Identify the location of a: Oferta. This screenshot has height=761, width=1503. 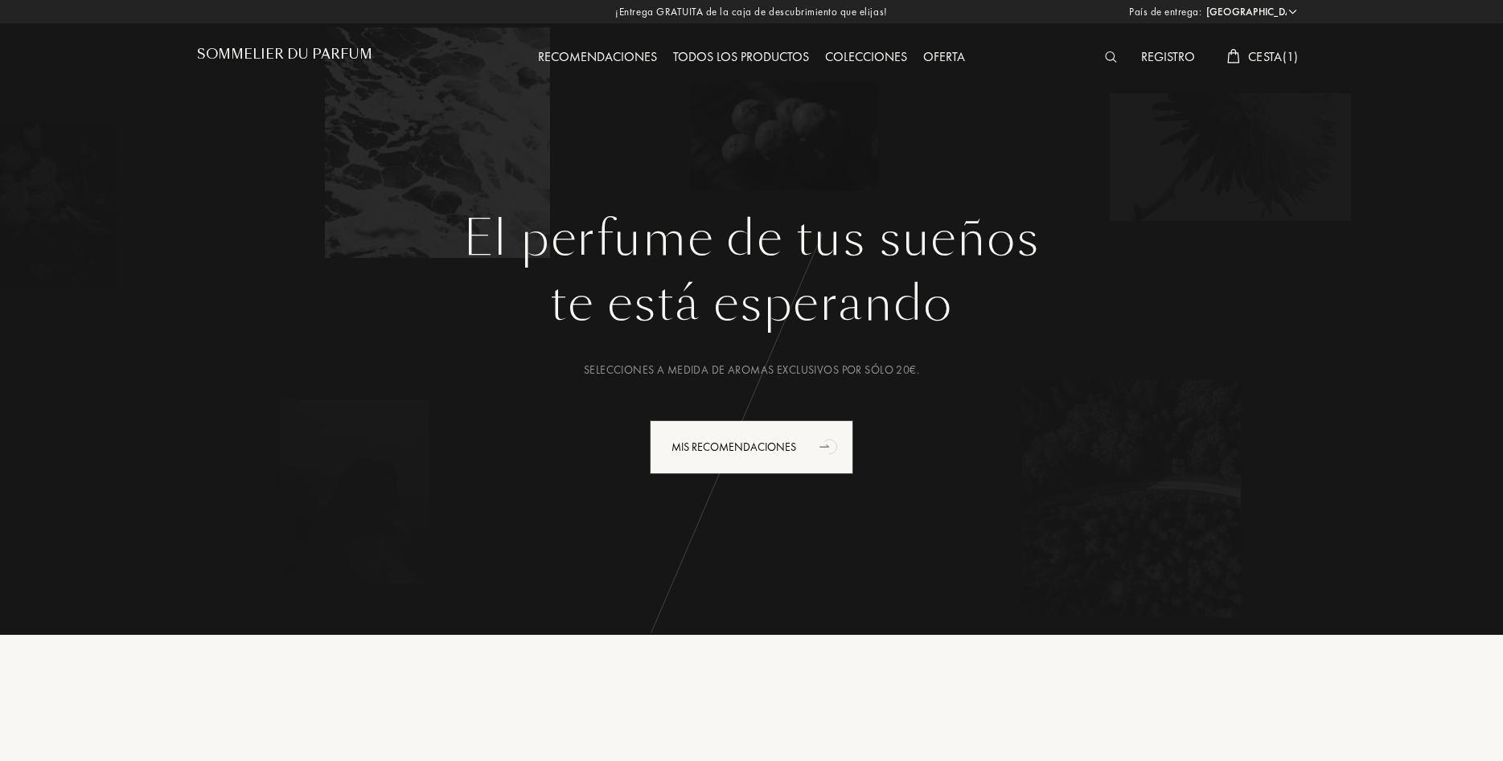
(944, 56).